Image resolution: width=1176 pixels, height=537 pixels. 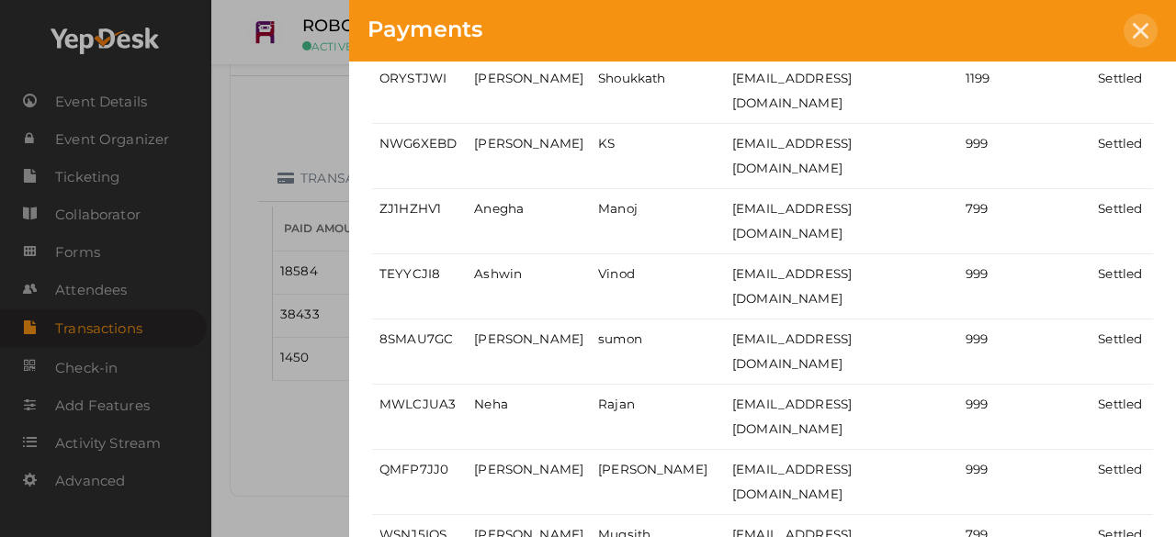 What do you see at coordinates (616, 274) in the screenshot?
I see `span: Vinod` at bounding box center [616, 274].